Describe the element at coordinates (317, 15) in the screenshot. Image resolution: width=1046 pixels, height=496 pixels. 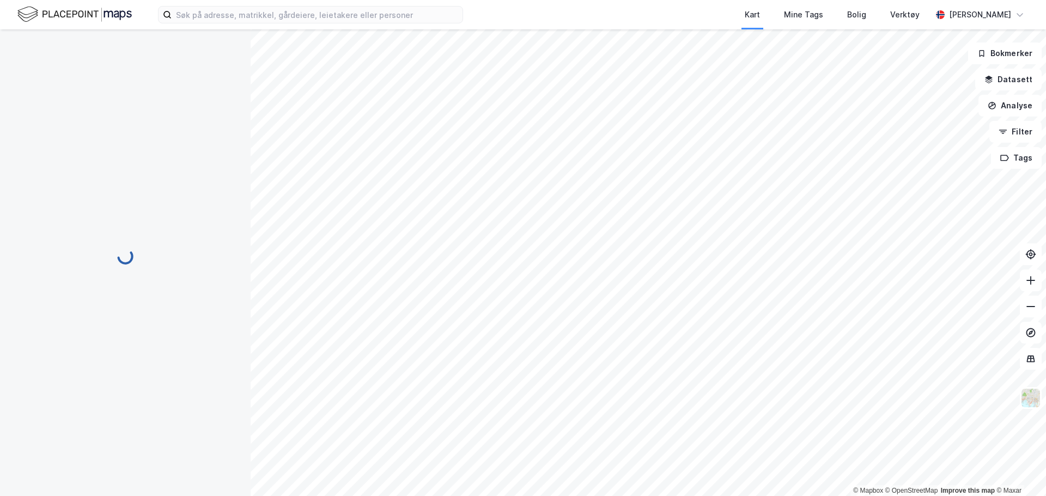
I see `input: Søk på adresse, matrikkel, gårdeiere, leietakere eller personer` at that location.